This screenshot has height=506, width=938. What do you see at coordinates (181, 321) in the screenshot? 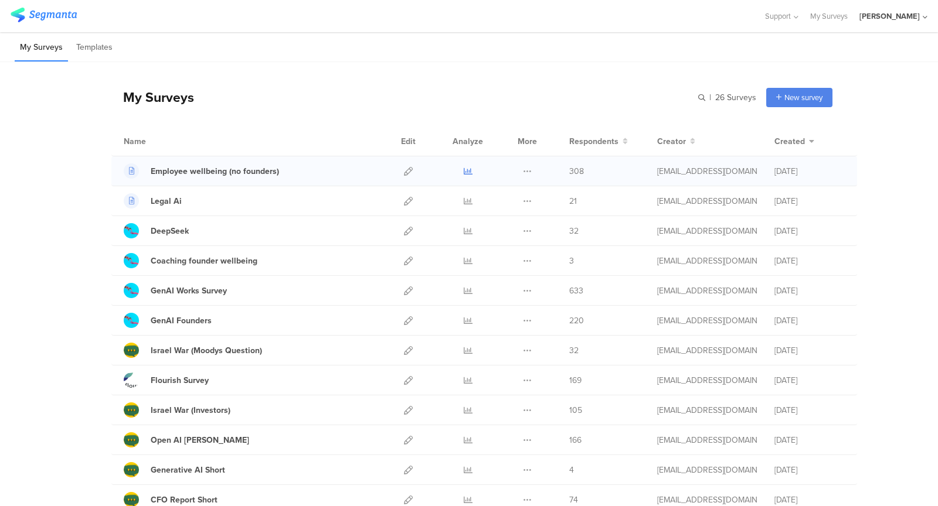
I see `div: GenAI Founders` at bounding box center [181, 321].